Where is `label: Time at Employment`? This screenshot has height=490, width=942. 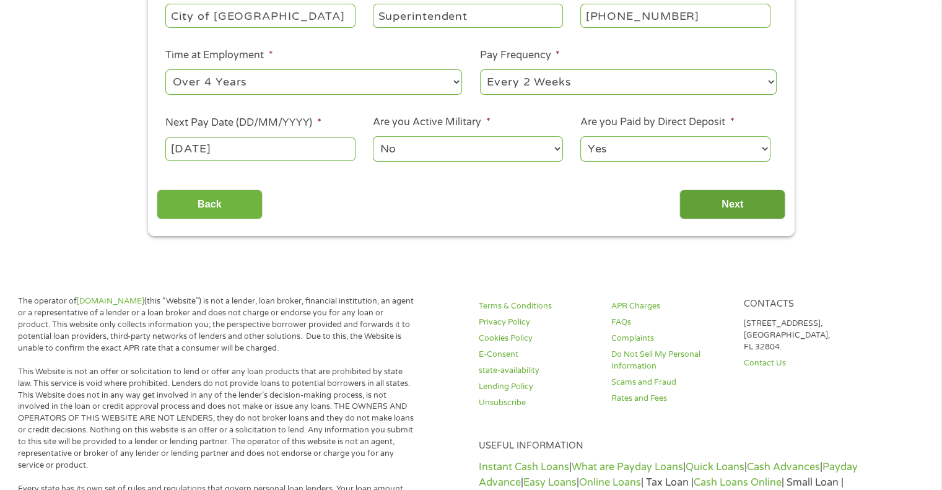
label: Time at Employment is located at coordinates (219, 55).